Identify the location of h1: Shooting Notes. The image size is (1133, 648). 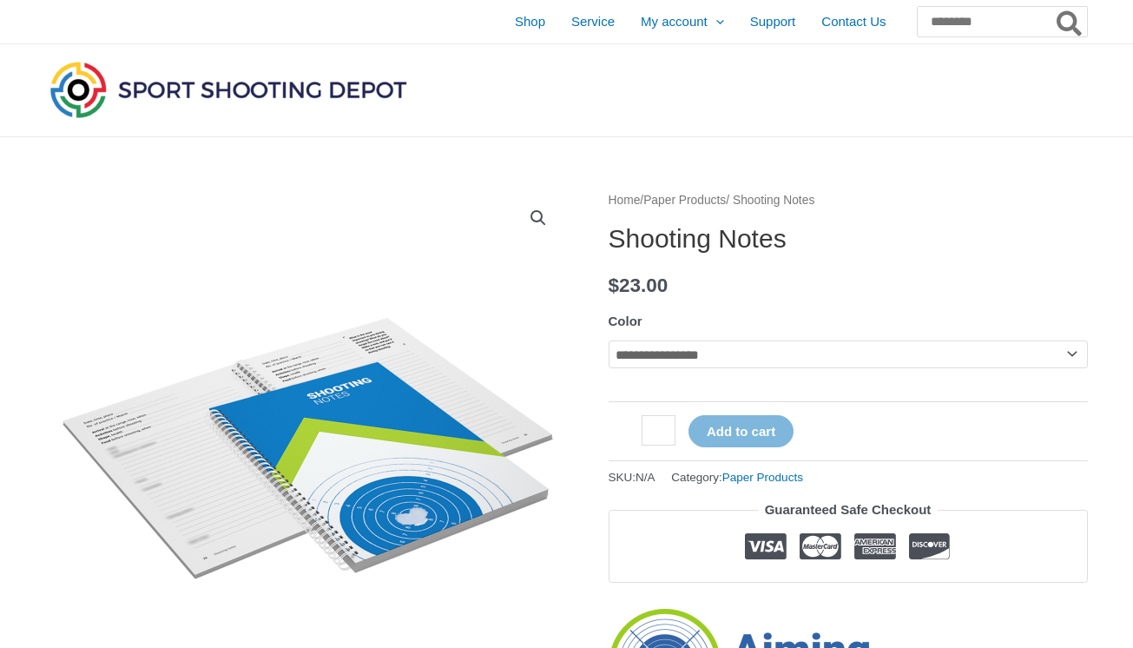
(849, 239).